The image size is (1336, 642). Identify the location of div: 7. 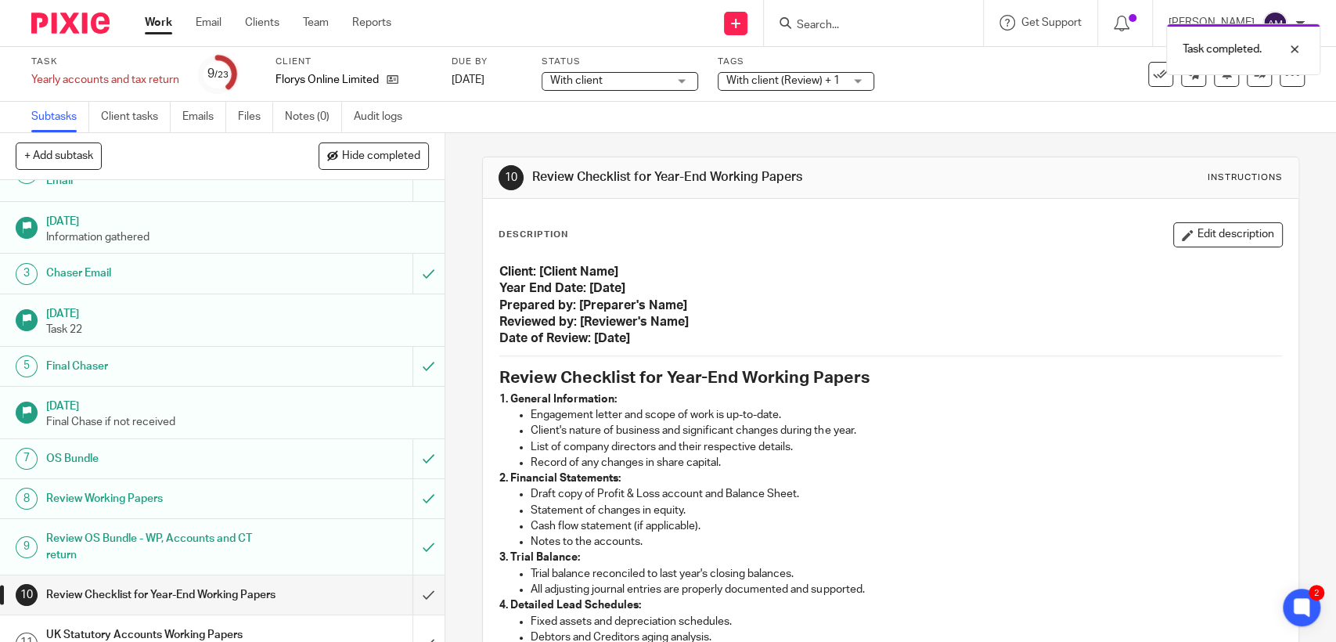
(27, 459).